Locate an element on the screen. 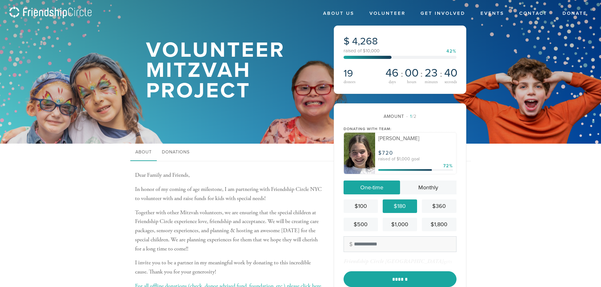 The height and width of the screenshot is (287, 601). a: Volunteer is located at coordinates (387, 14).